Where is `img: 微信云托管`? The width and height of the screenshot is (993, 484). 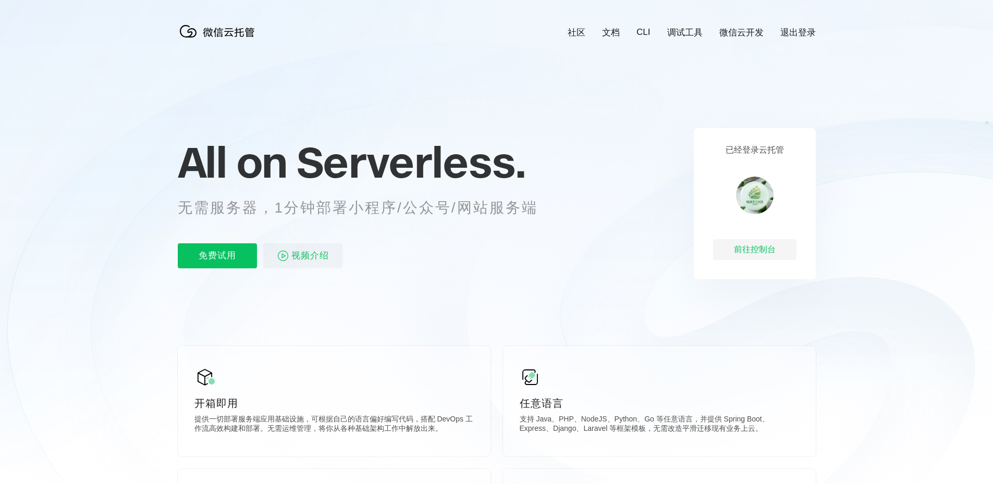 img: 微信云托管 is located at coordinates (220, 31).